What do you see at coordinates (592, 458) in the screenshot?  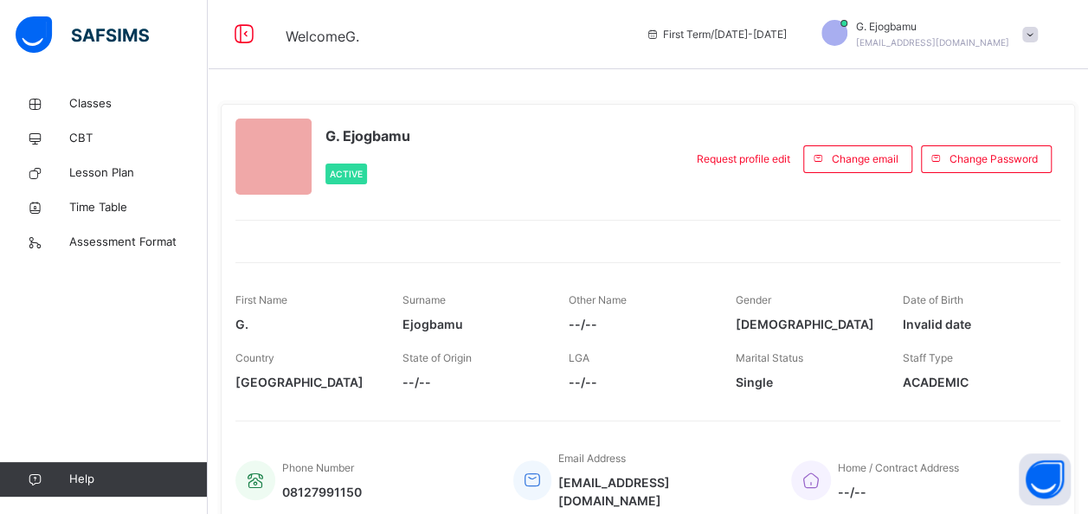 I see `span: Email Address` at bounding box center [592, 458].